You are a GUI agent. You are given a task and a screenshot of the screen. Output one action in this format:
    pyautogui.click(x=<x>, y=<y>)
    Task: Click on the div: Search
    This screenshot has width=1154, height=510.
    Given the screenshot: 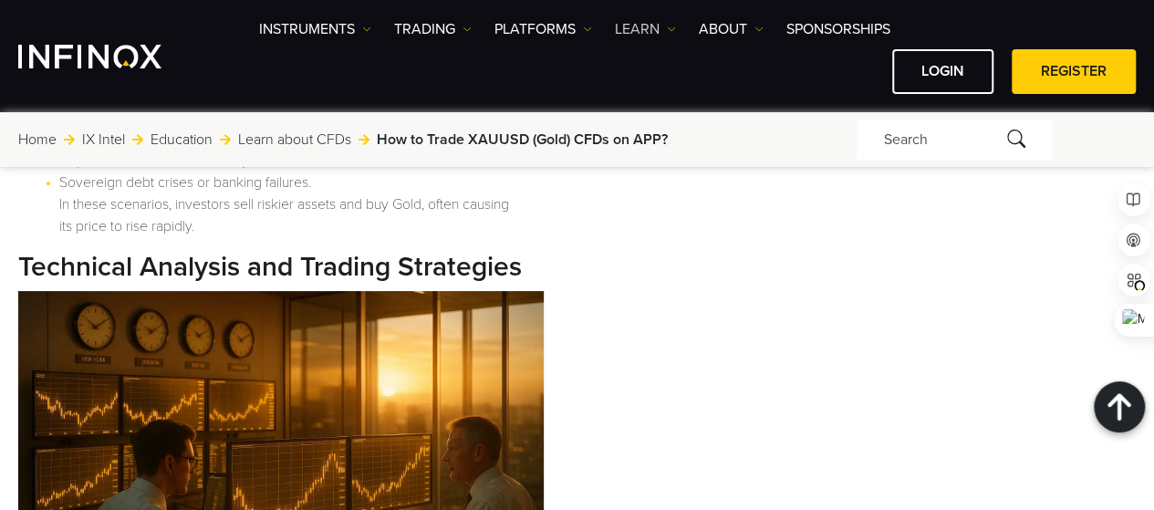 What is the action you would take?
    pyautogui.click(x=954, y=140)
    